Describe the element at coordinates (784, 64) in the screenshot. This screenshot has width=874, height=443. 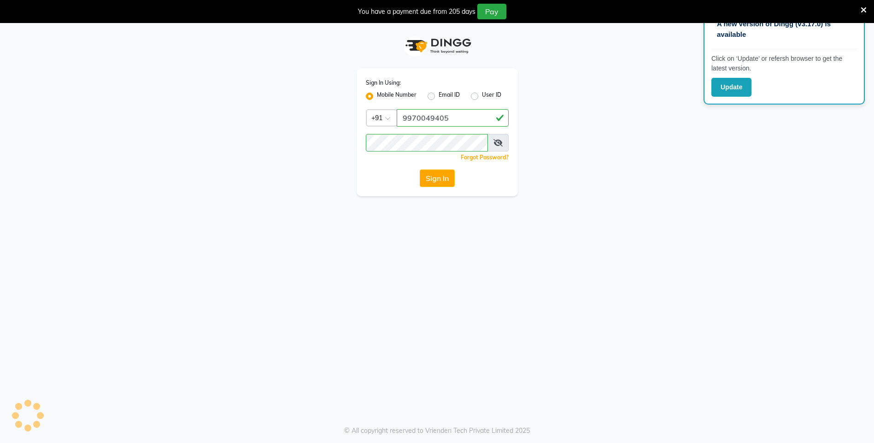
I see `p: Click on ‘Update’ or refersh browser to get the latest version.` at that location.